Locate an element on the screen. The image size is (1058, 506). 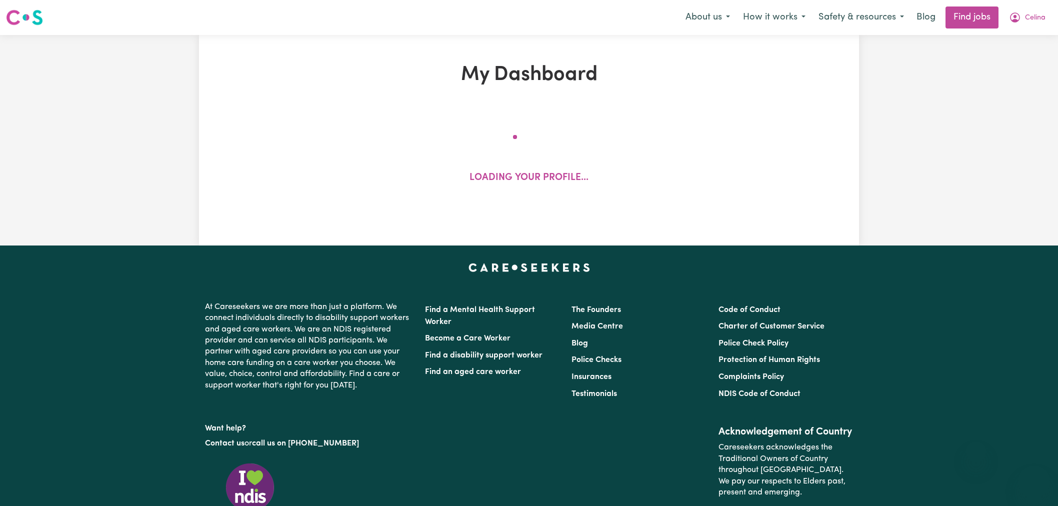
a: Police Check Policy is located at coordinates (754, 344).